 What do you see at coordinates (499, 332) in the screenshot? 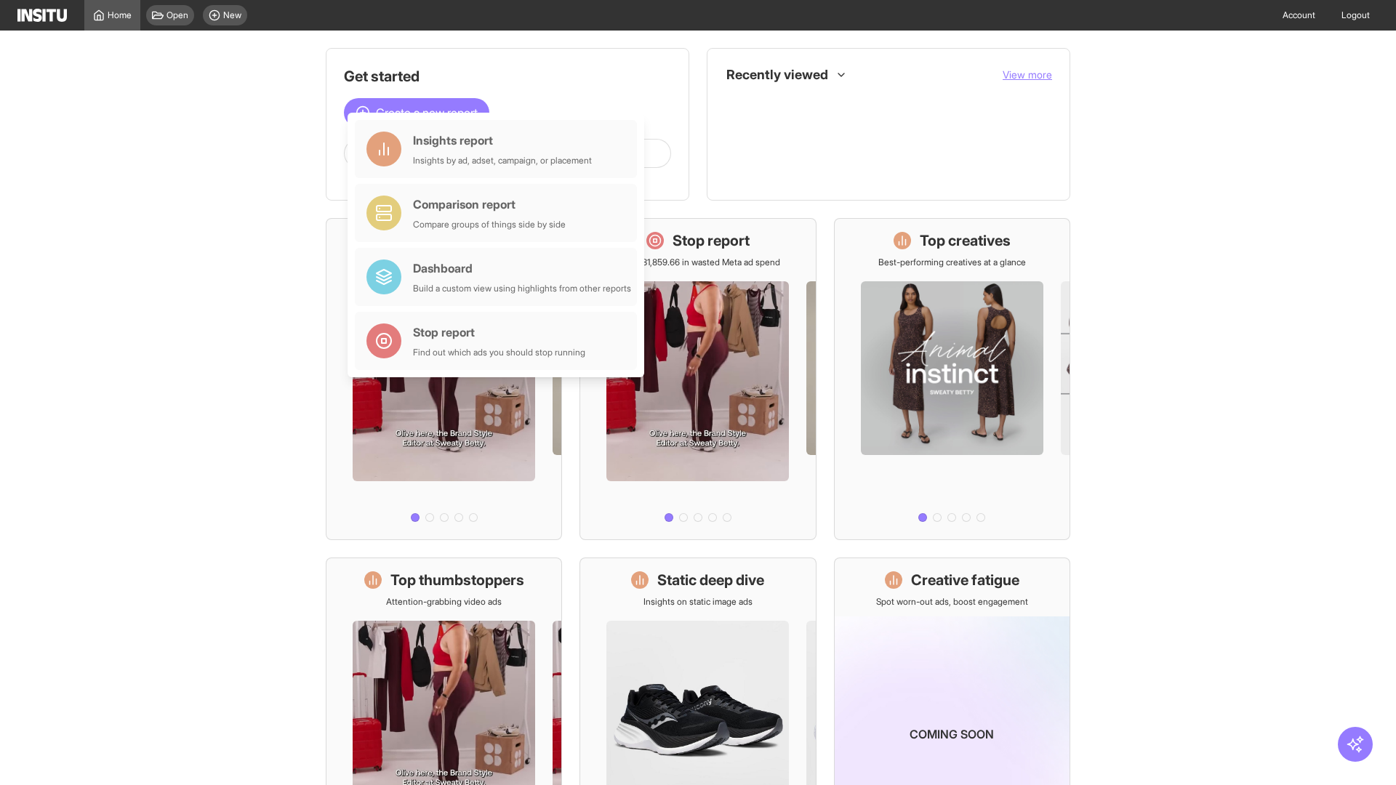
I see `div: Stop report` at bounding box center [499, 332].